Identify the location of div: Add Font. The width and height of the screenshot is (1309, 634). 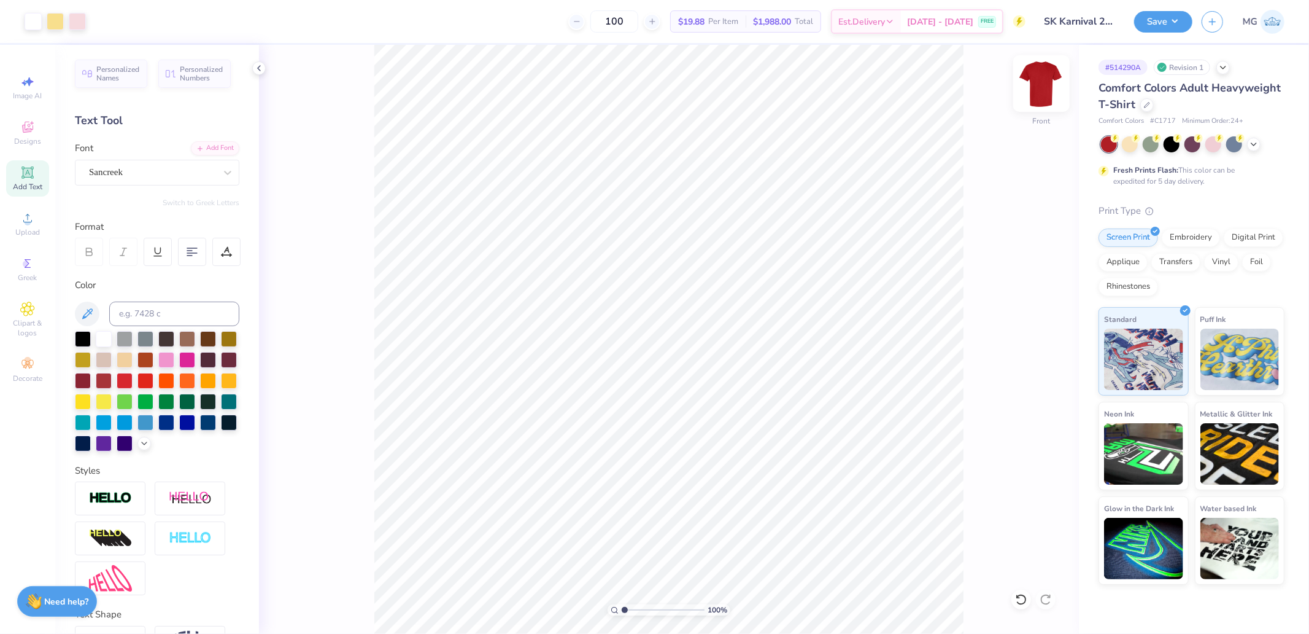
(215, 148).